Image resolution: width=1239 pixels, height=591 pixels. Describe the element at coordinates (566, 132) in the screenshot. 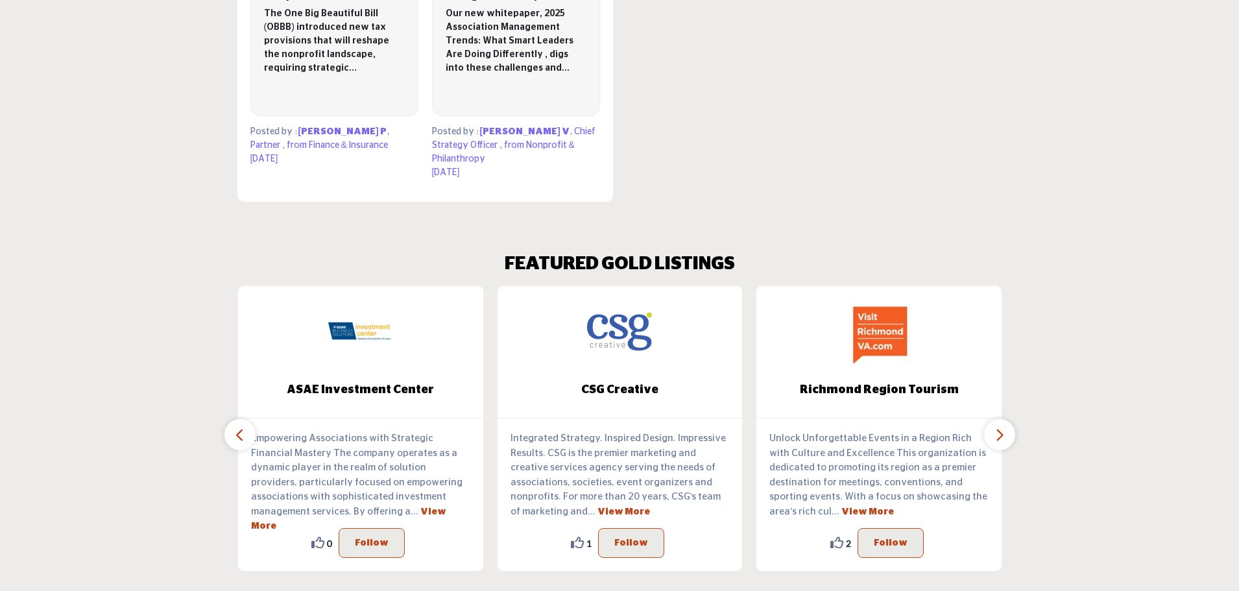

I see `span: V` at that location.